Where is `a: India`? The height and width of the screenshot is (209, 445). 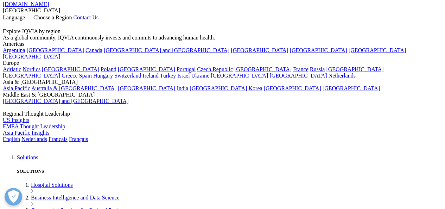 a: India is located at coordinates (182, 88).